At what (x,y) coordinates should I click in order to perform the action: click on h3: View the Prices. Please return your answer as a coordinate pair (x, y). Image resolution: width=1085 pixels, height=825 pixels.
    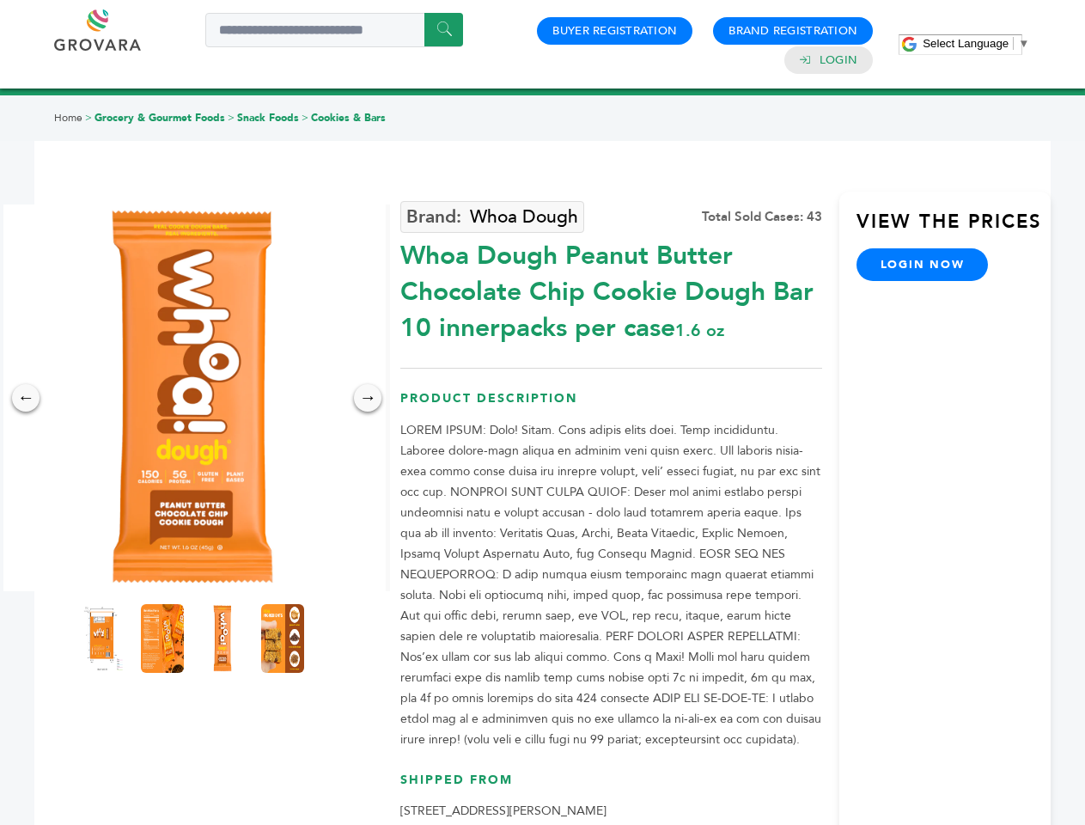
    Looking at the image, I should click on (954, 229).